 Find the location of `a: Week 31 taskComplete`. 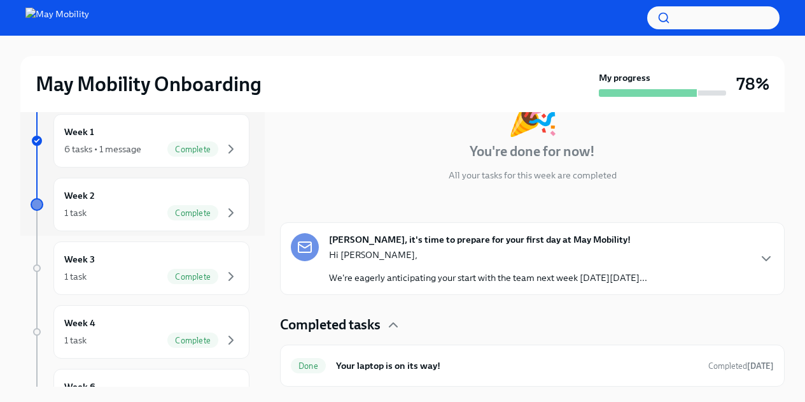

a: Week 31 taskComplete is located at coordinates (140, 268).